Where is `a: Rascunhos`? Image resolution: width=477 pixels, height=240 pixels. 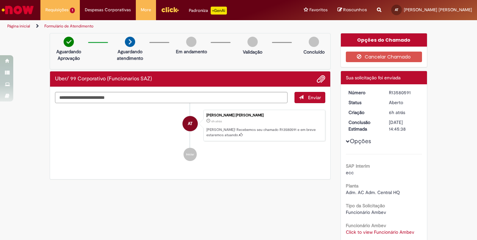 a: Rascunhos is located at coordinates (352, 10).